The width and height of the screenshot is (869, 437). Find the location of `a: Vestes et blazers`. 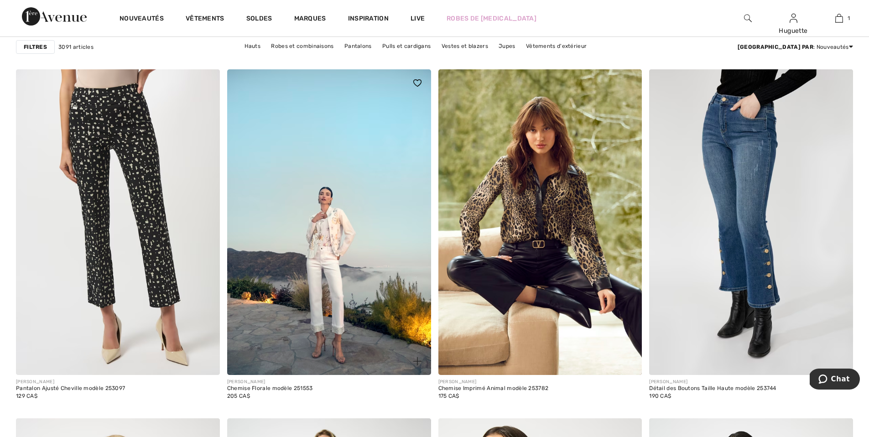

a: Vestes et blazers is located at coordinates (465, 46).